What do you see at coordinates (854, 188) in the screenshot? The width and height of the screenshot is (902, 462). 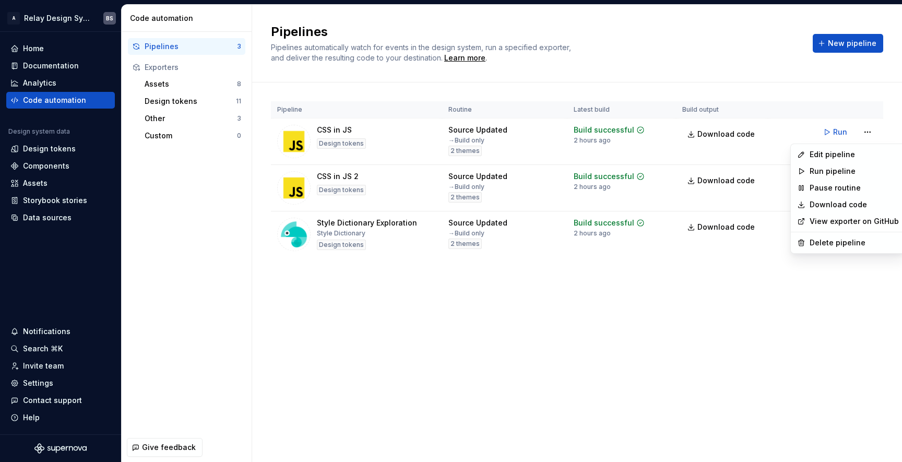 I see `div: Pause routine` at bounding box center [854, 188].